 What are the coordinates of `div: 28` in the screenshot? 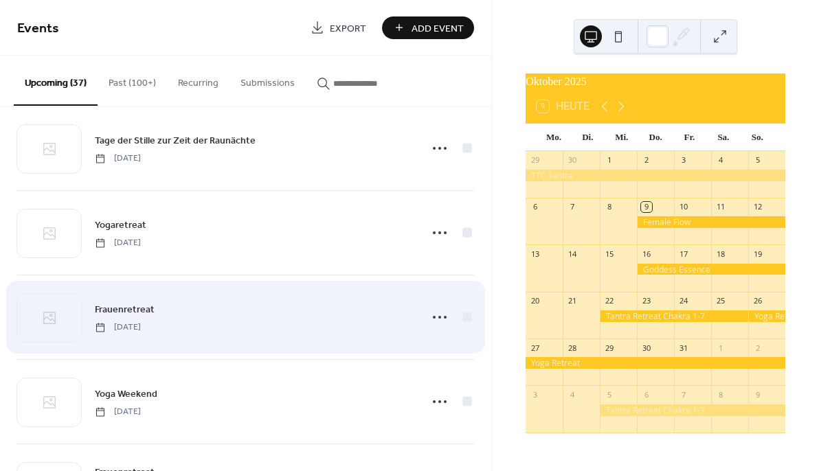 It's located at (571, 347).